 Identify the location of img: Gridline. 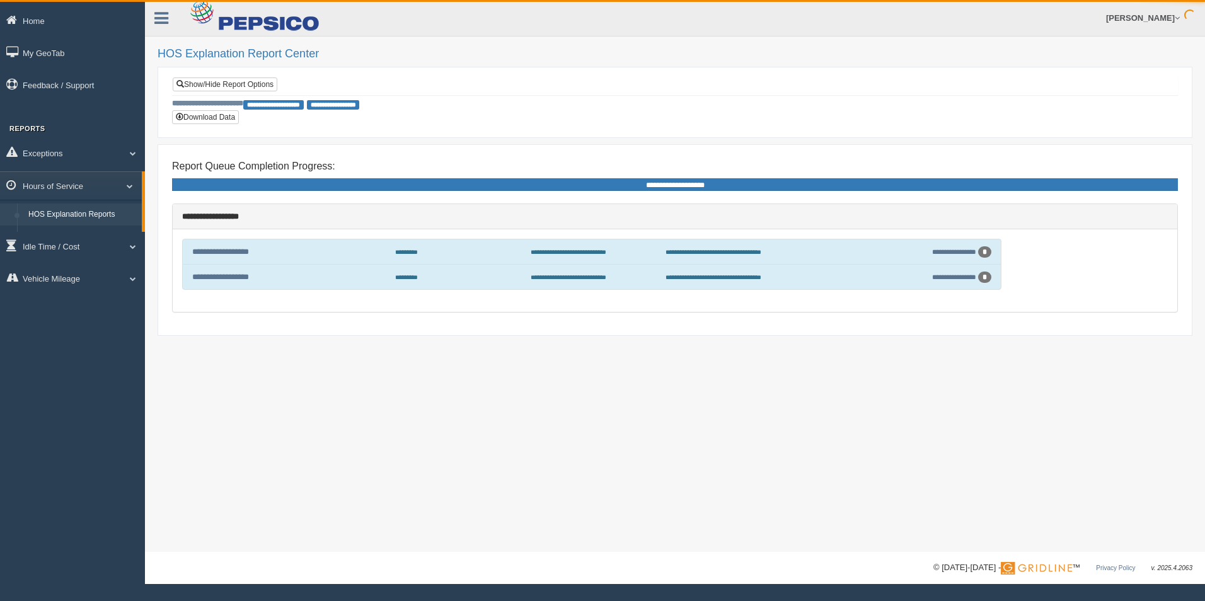
(1036, 569).